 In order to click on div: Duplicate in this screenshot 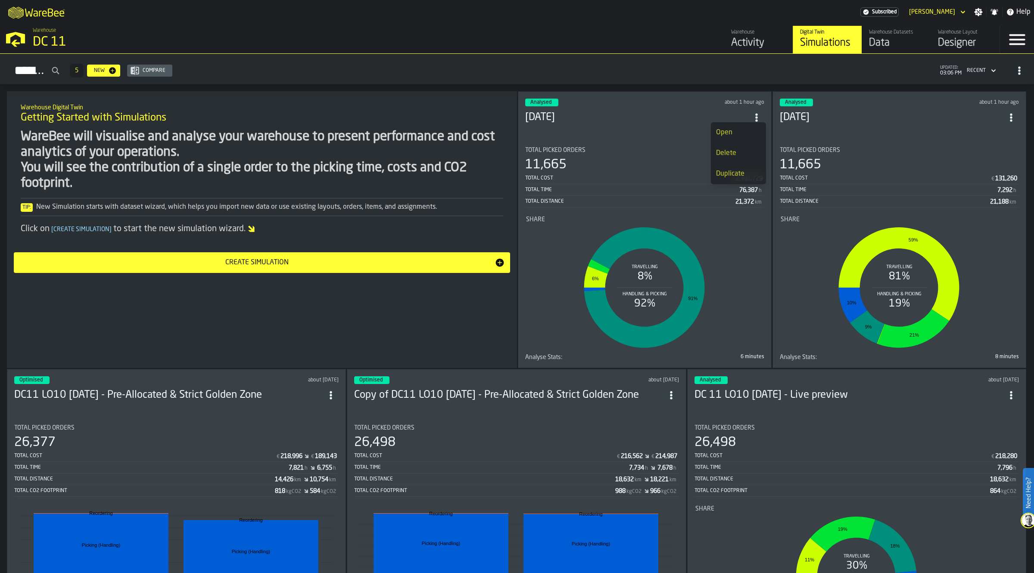, I will do `click(738, 174)`.